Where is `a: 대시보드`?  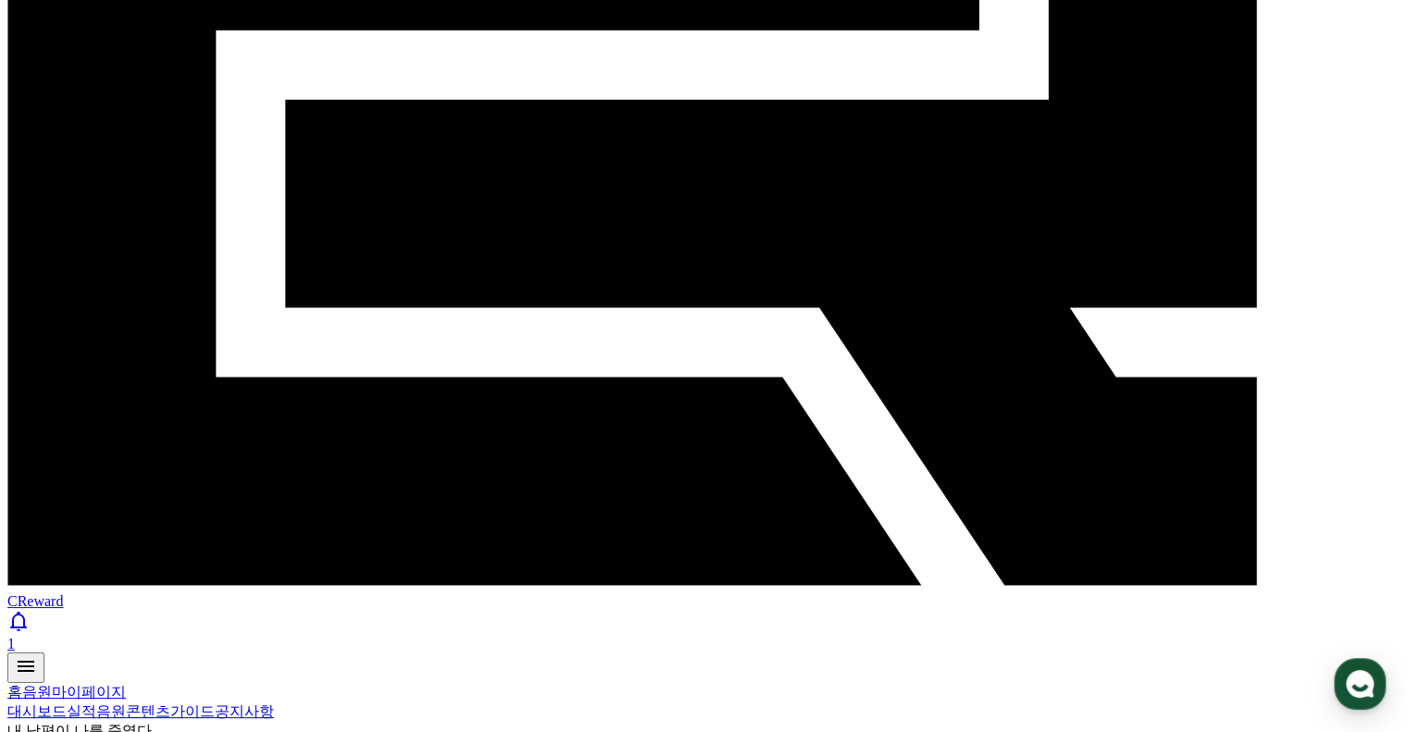
a: 대시보드 is located at coordinates (37, 711).